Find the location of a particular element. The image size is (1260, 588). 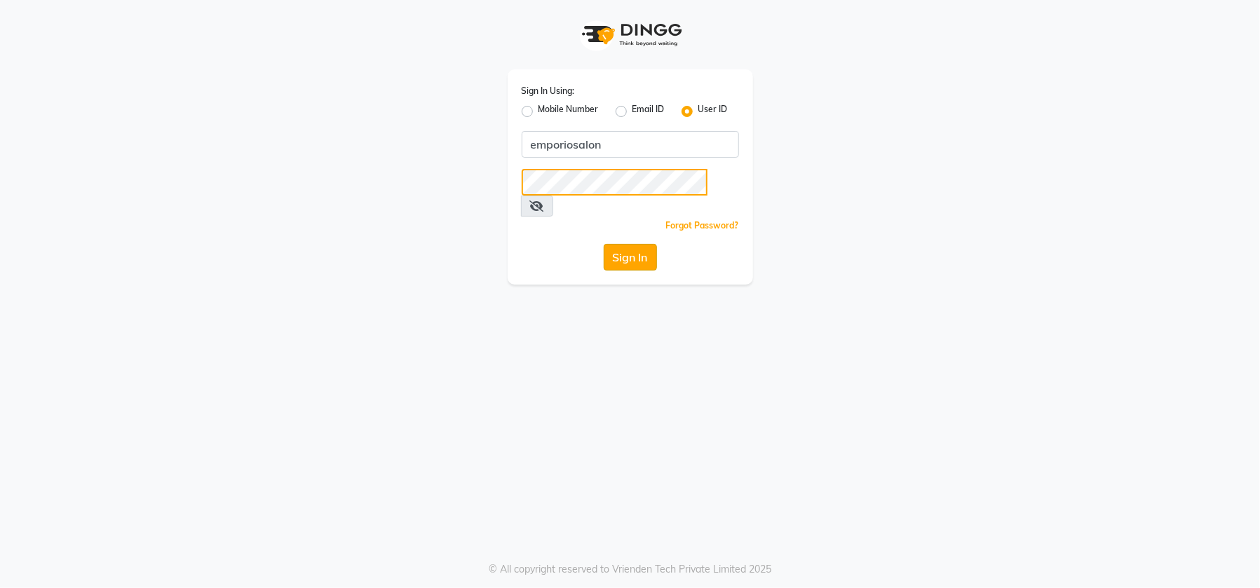

label: Mobile Number is located at coordinates (569, 111).